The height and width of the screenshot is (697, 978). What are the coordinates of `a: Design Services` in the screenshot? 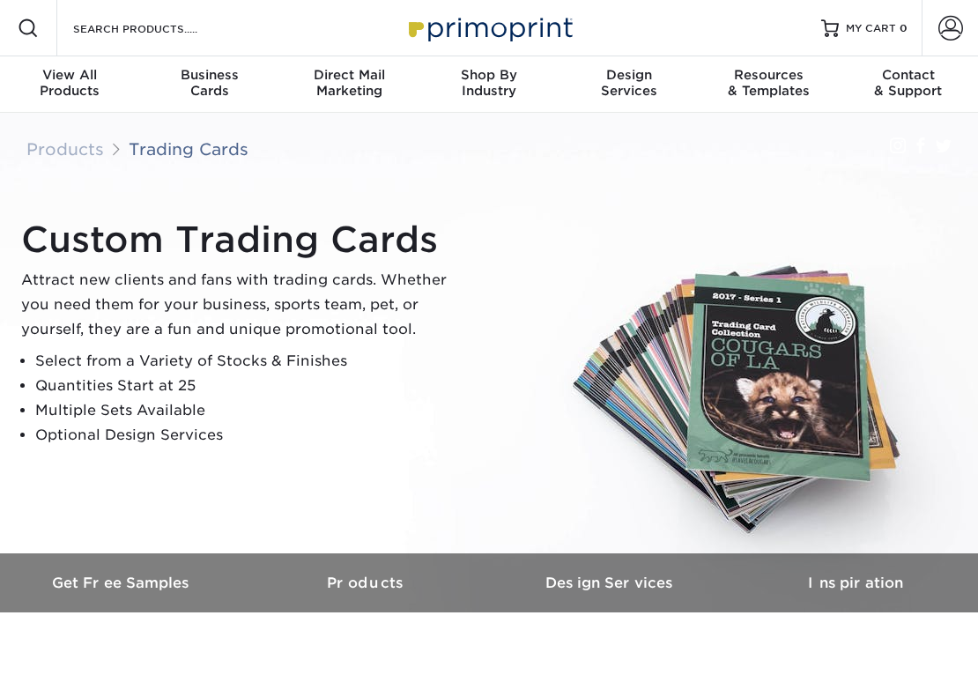 It's located at (612, 582).